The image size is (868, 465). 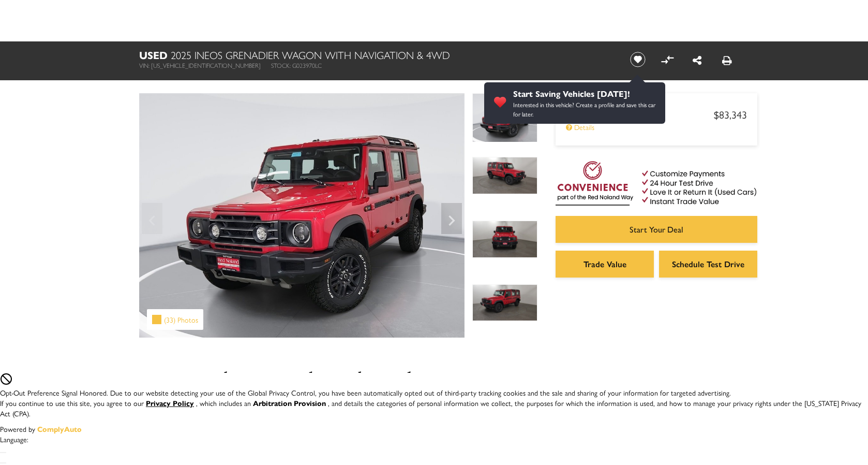 I want to click on button: Compare Vehicle, so click(x=667, y=59).